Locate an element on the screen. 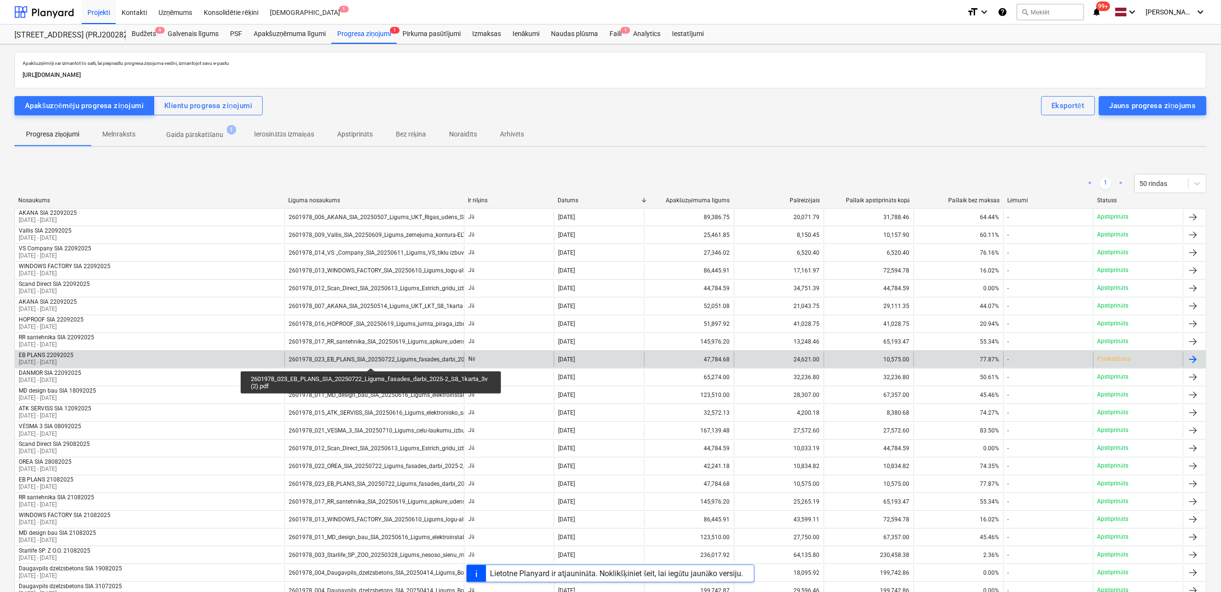 Image resolution: width=1221 pixels, height=592 pixels. div: 67,357.00 is located at coordinates (868, 537).